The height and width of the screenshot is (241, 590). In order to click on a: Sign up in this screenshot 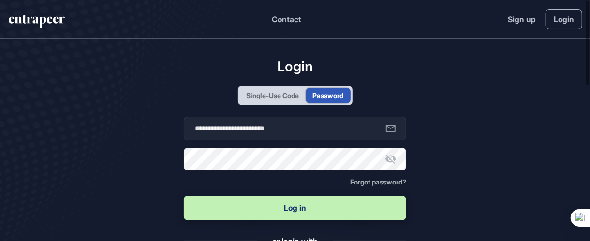, I will do `click(522, 19)`.